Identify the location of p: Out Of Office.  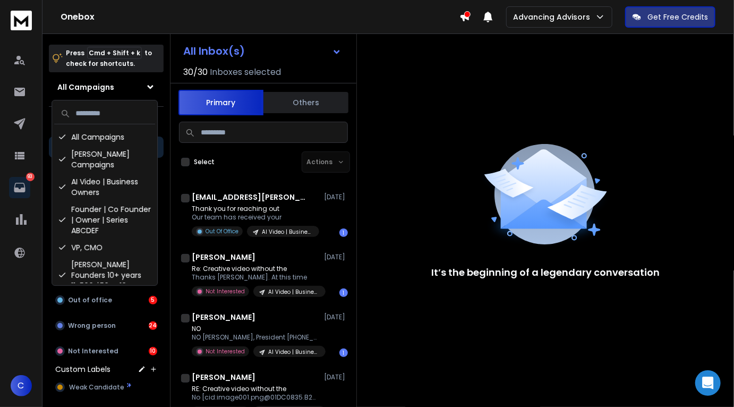
(222, 231).